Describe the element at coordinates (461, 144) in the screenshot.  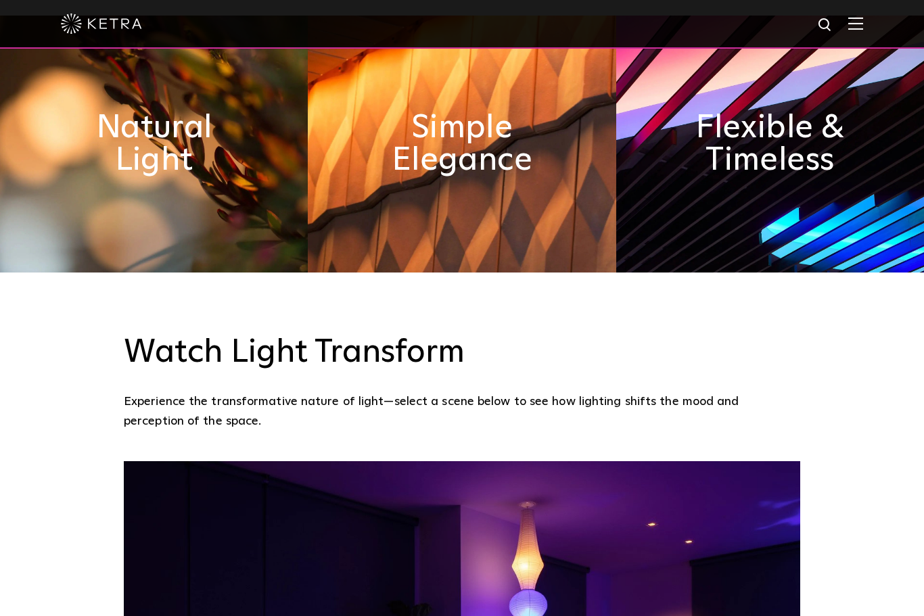
I see `img: simple_elegance` at that location.